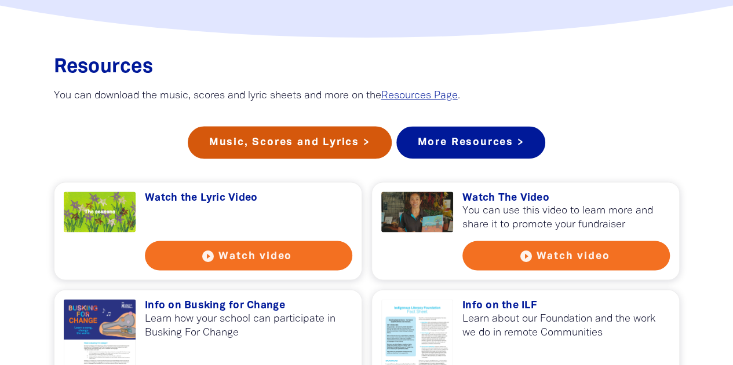 Image resolution: width=733 pixels, height=365 pixels. Describe the element at coordinates (248, 306) in the screenshot. I see `h3: Info on Busking for Change` at that location.